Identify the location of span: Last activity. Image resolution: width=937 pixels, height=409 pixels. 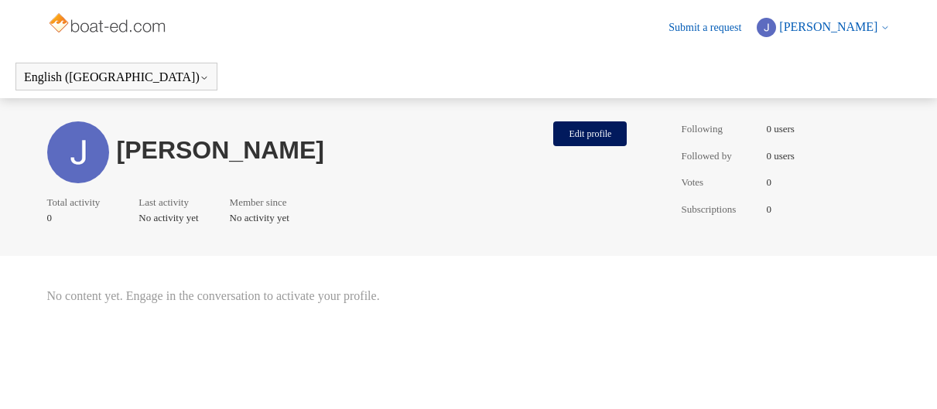
(164, 203).